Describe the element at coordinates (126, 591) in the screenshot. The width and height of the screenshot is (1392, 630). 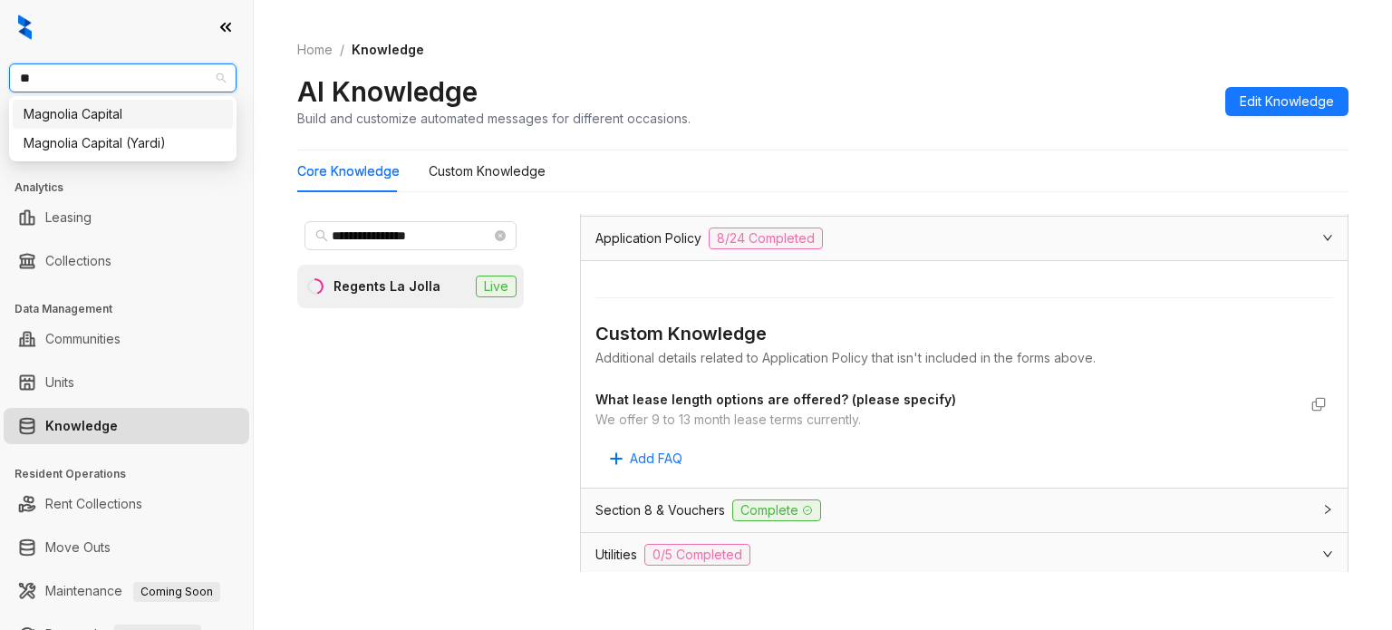
I see `li: Maintenance` at that location.